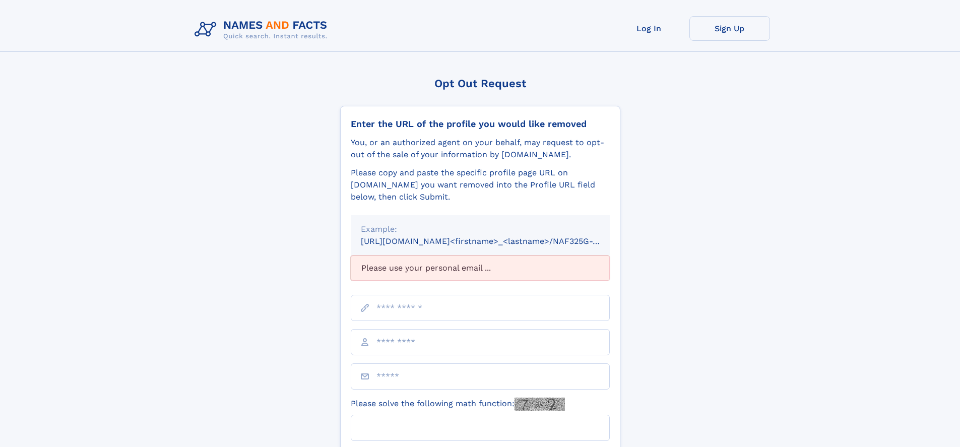  I want to click on img: Logo Names and Facts, so click(263, 30).